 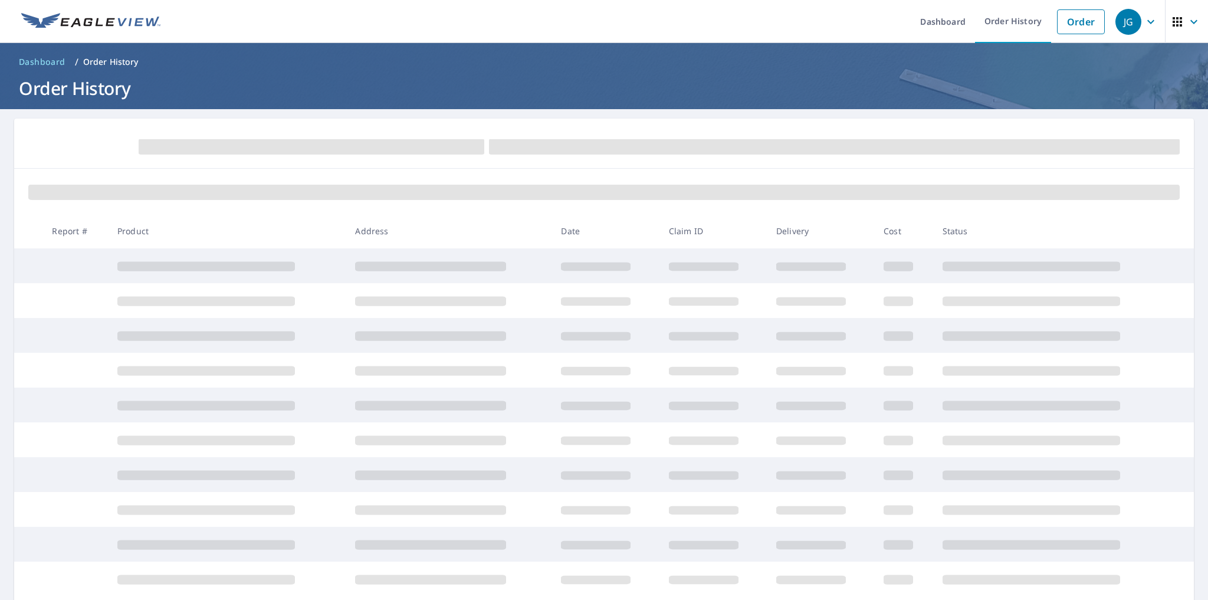 I want to click on img: EV Logo, so click(x=91, y=22).